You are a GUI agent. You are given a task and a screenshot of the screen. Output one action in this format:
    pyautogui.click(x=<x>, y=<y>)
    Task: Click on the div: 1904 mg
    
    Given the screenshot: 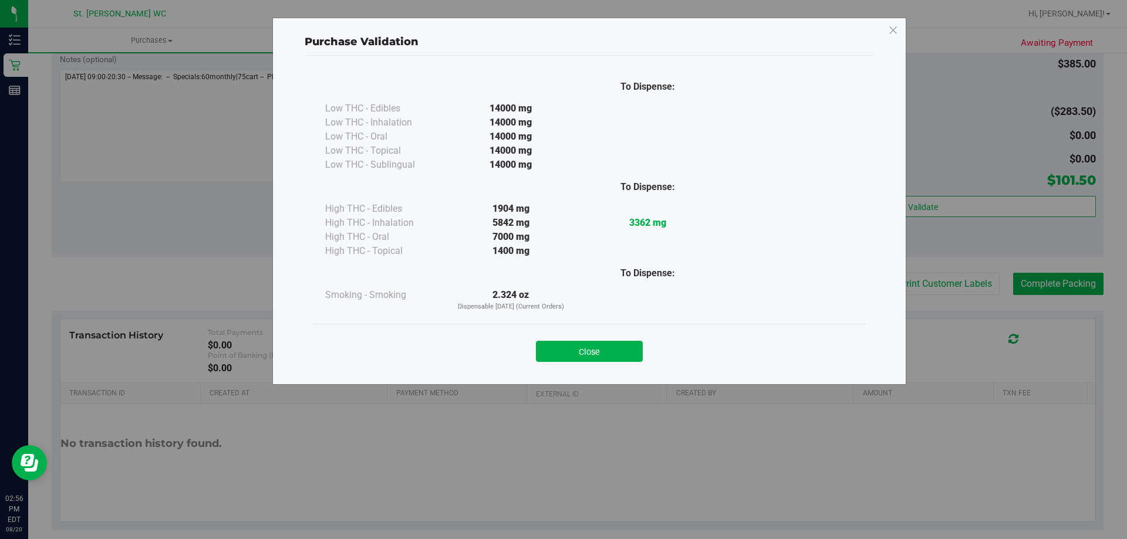 What is the action you would take?
    pyautogui.click(x=510, y=209)
    